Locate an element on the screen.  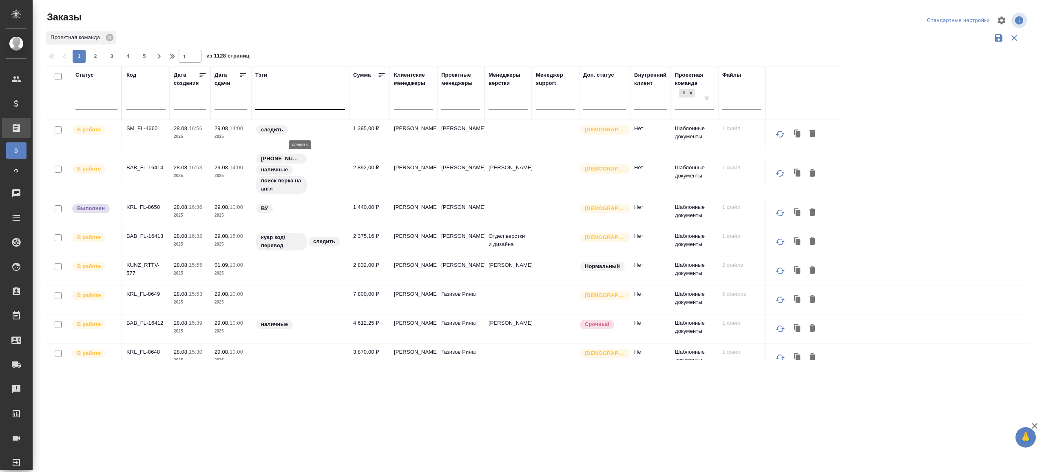
p: 16:32 is located at coordinates (195, 236).